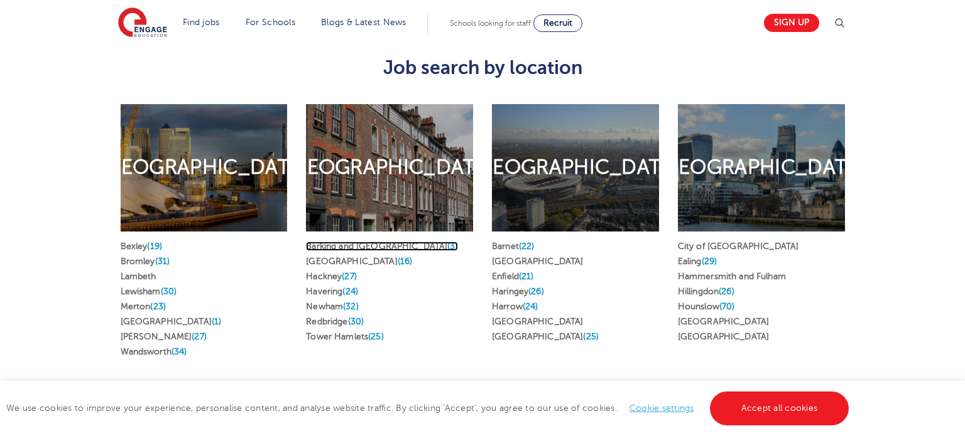  What do you see at coordinates (732, 276) in the screenshot?
I see `a: Hammersmith and Fulham` at bounding box center [732, 276].